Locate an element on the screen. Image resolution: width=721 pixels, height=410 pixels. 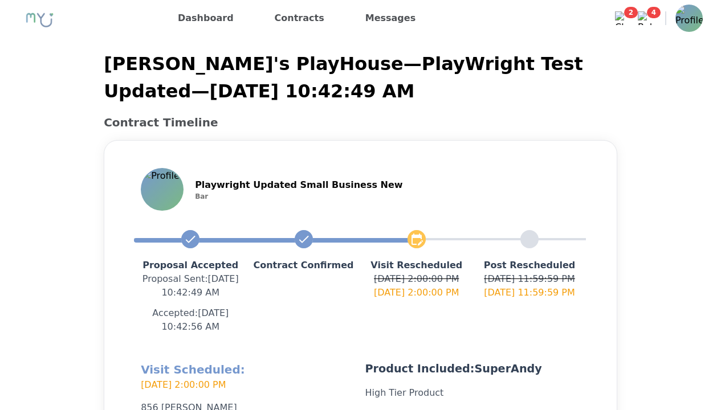
a: Contracts is located at coordinates (299, 18).